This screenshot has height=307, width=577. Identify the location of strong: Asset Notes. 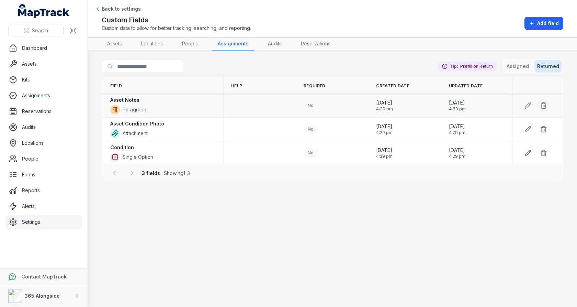
(125, 100).